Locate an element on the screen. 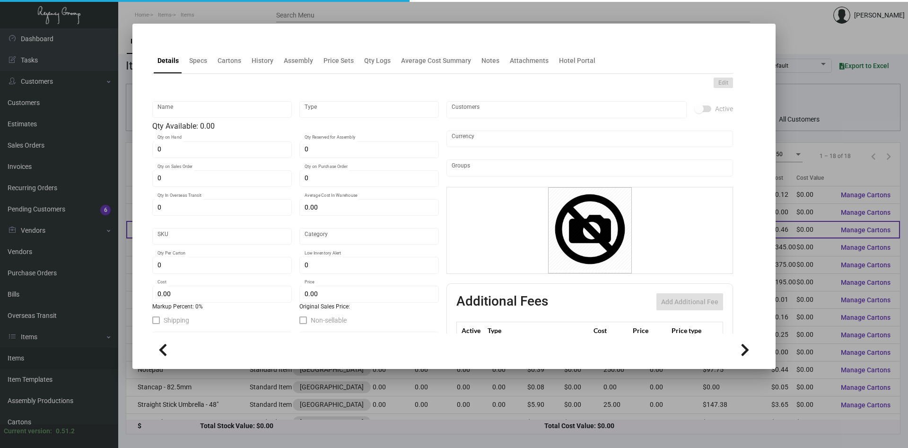 The width and height of the screenshot is (908, 448). div: Notes is located at coordinates (491, 61).